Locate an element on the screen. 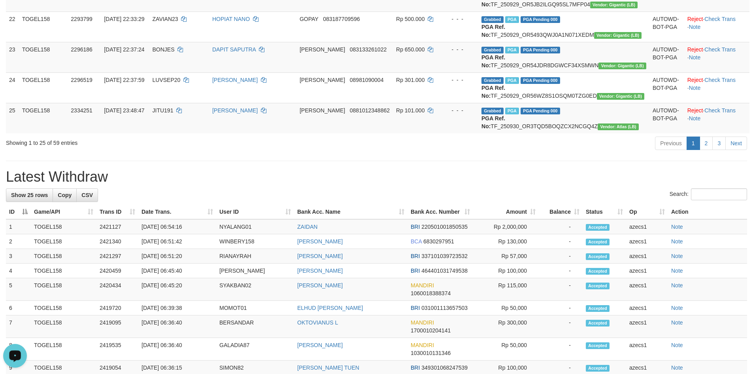 The width and height of the screenshot is (753, 374). td: 3 is located at coordinates (18, 256).